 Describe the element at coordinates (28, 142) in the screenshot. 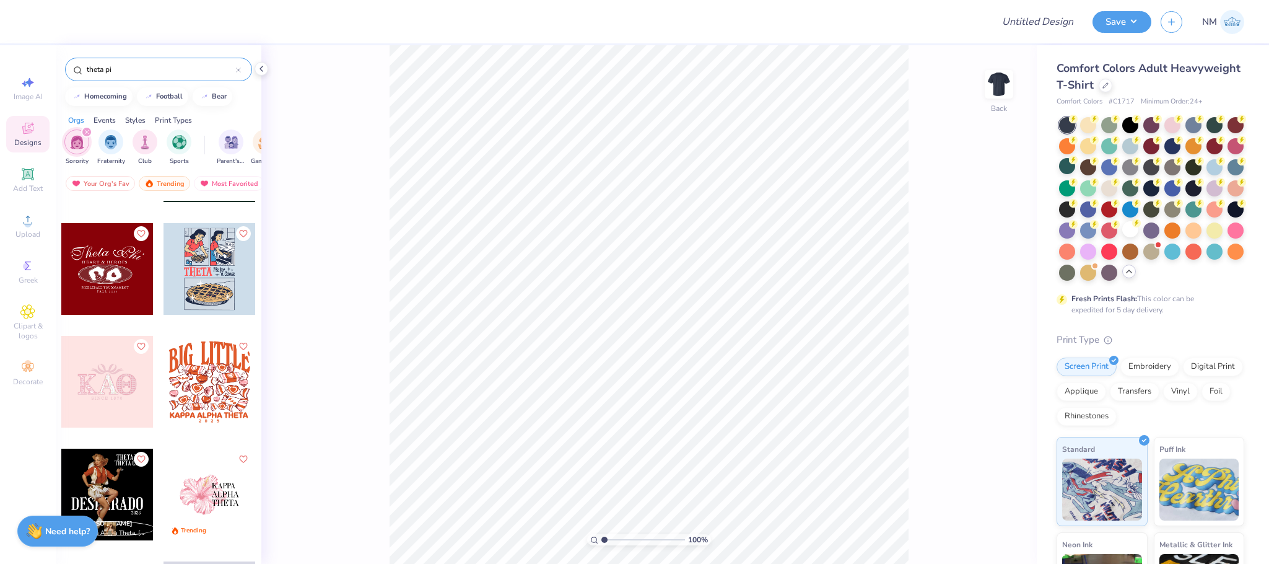

I see `span: Designs` at that location.